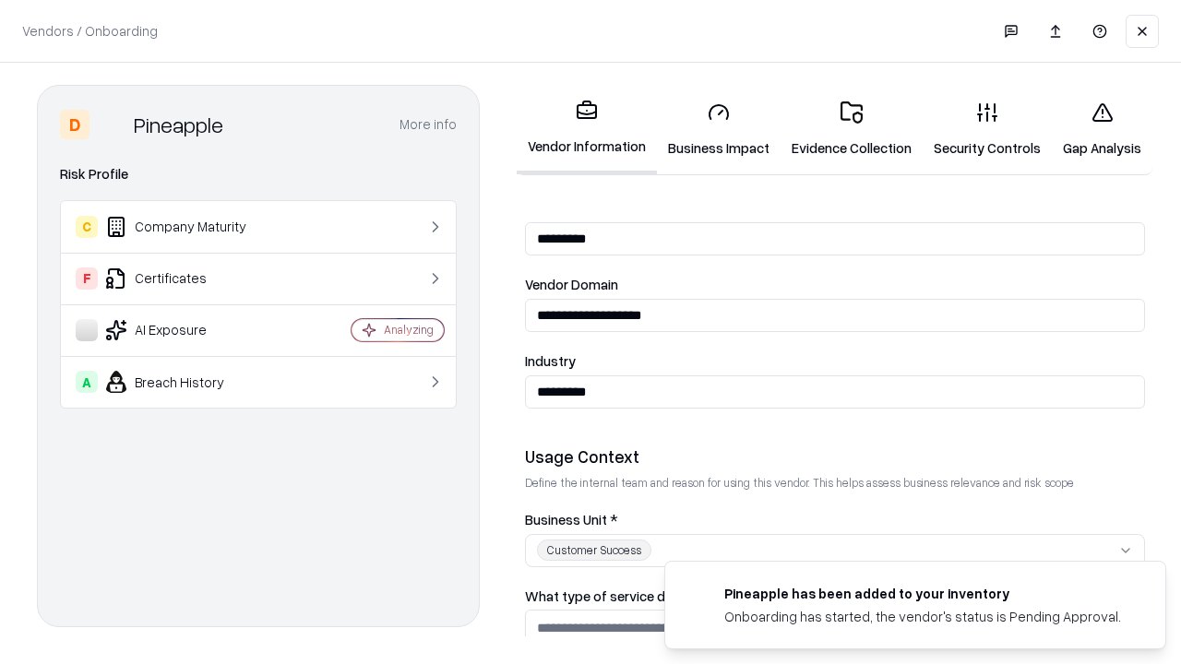  I want to click on div: Onboarding has started, the vendor's status is Pending Approval., so click(922, 616).